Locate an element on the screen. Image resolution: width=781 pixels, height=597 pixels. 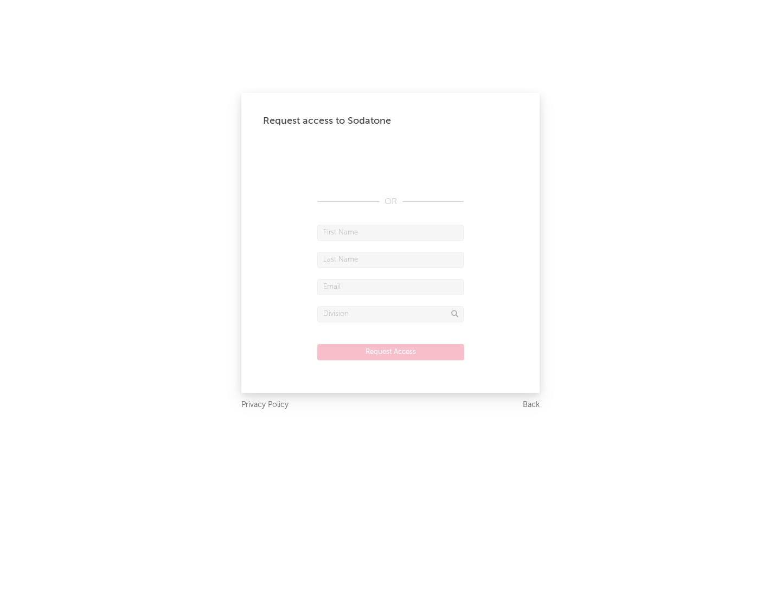
input: Email is located at coordinates (390, 287).